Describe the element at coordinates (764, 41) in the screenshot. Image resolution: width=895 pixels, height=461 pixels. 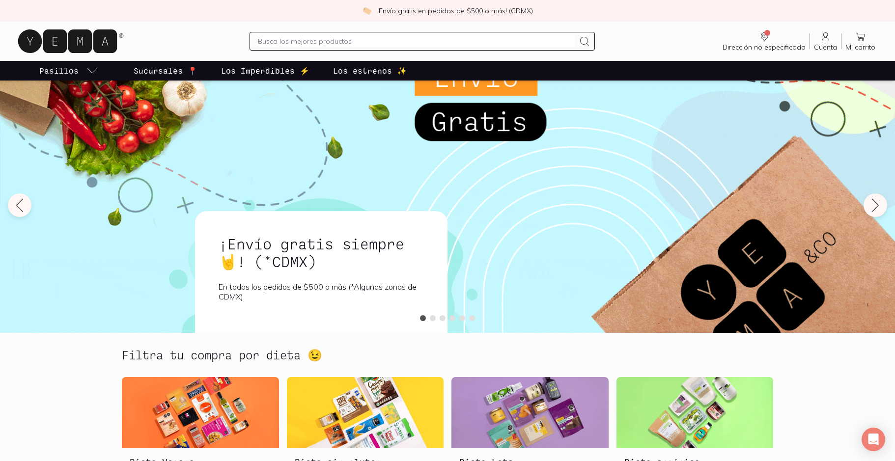
I see `a: Dirección no especificada` at that location.